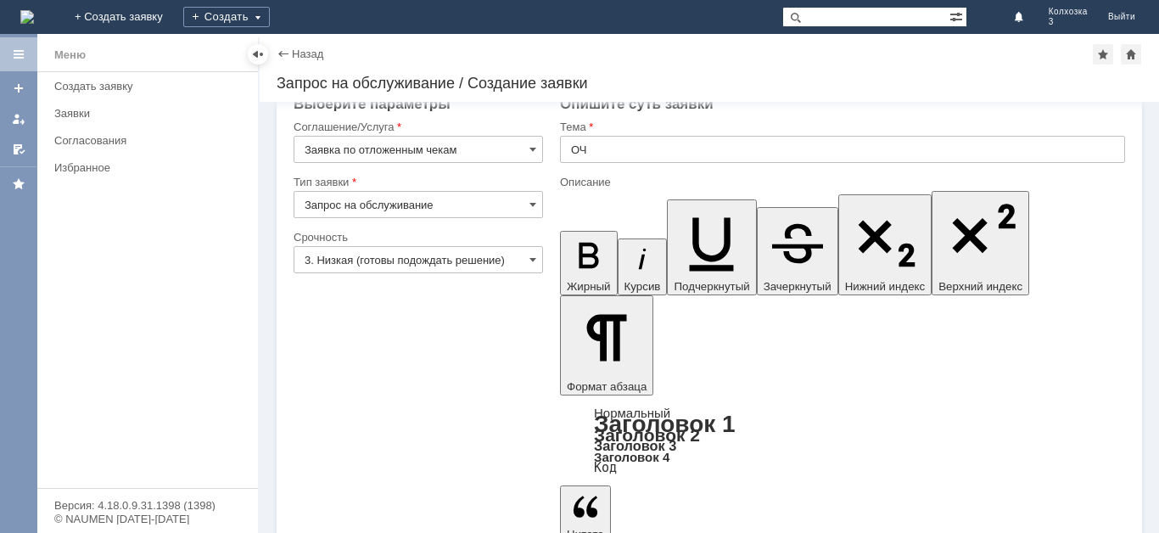 Image resolution: width=1159 pixels, height=533 pixels. What do you see at coordinates (148, 505) in the screenshot?
I see `div: Версия: 4.18.0.9.31.1398 (1398)` at bounding box center [148, 505].